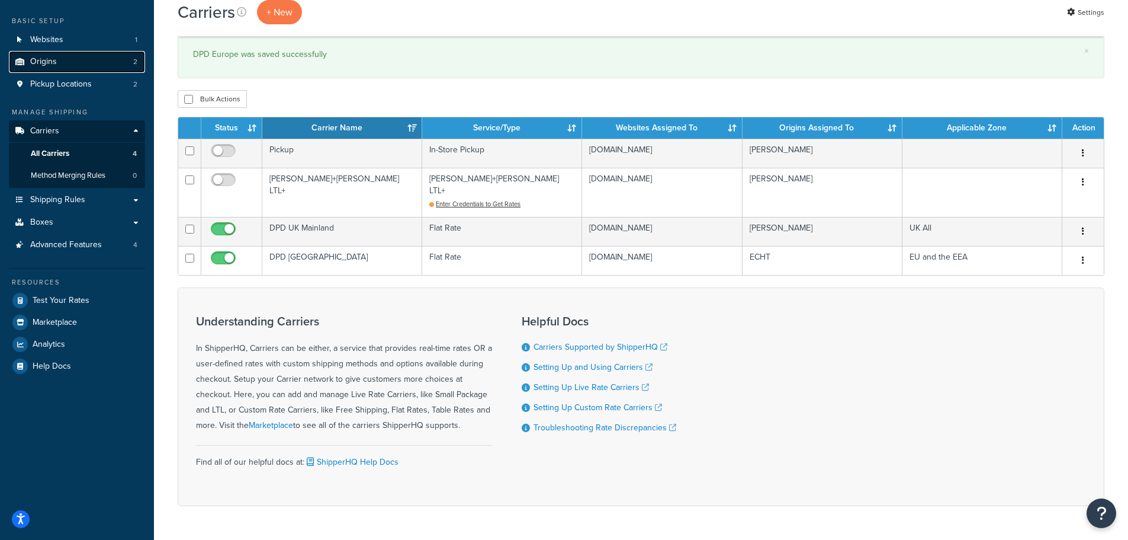 This screenshot has height=540, width=1128. What do you see at coordinates (342, 153) in the screenshot?
I see `td: Pickup` at bounding box center [342, 153].